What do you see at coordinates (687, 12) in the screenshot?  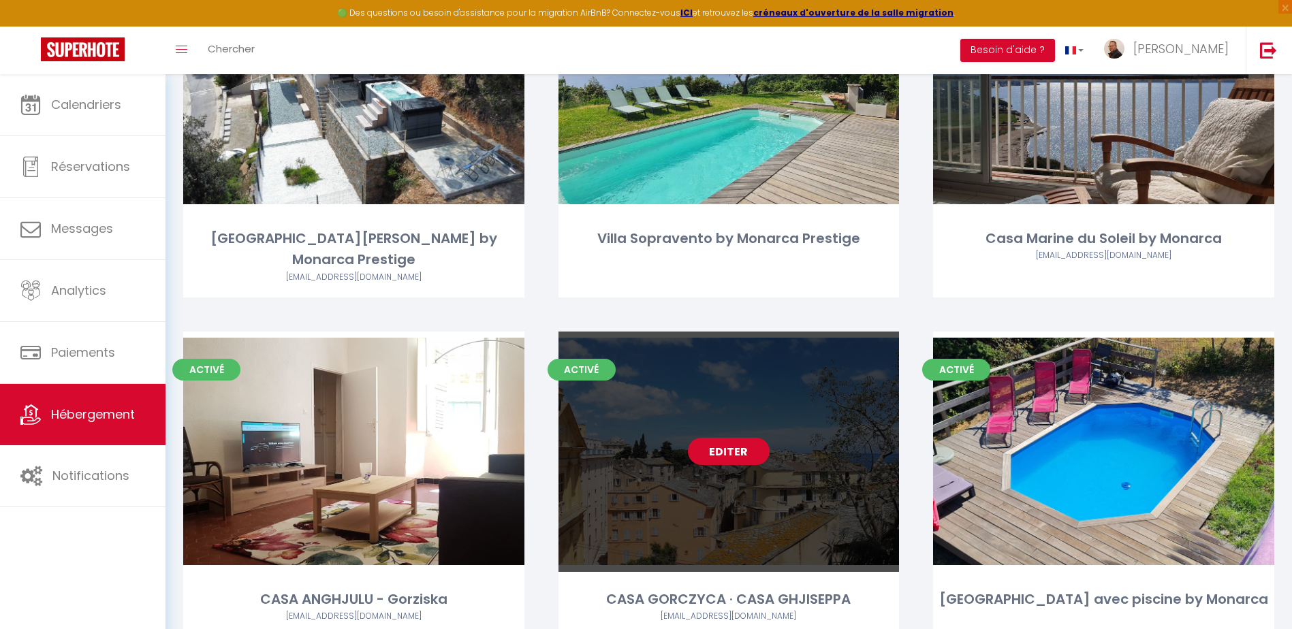 I see `a: ICI` at bounding box center [687, 12].